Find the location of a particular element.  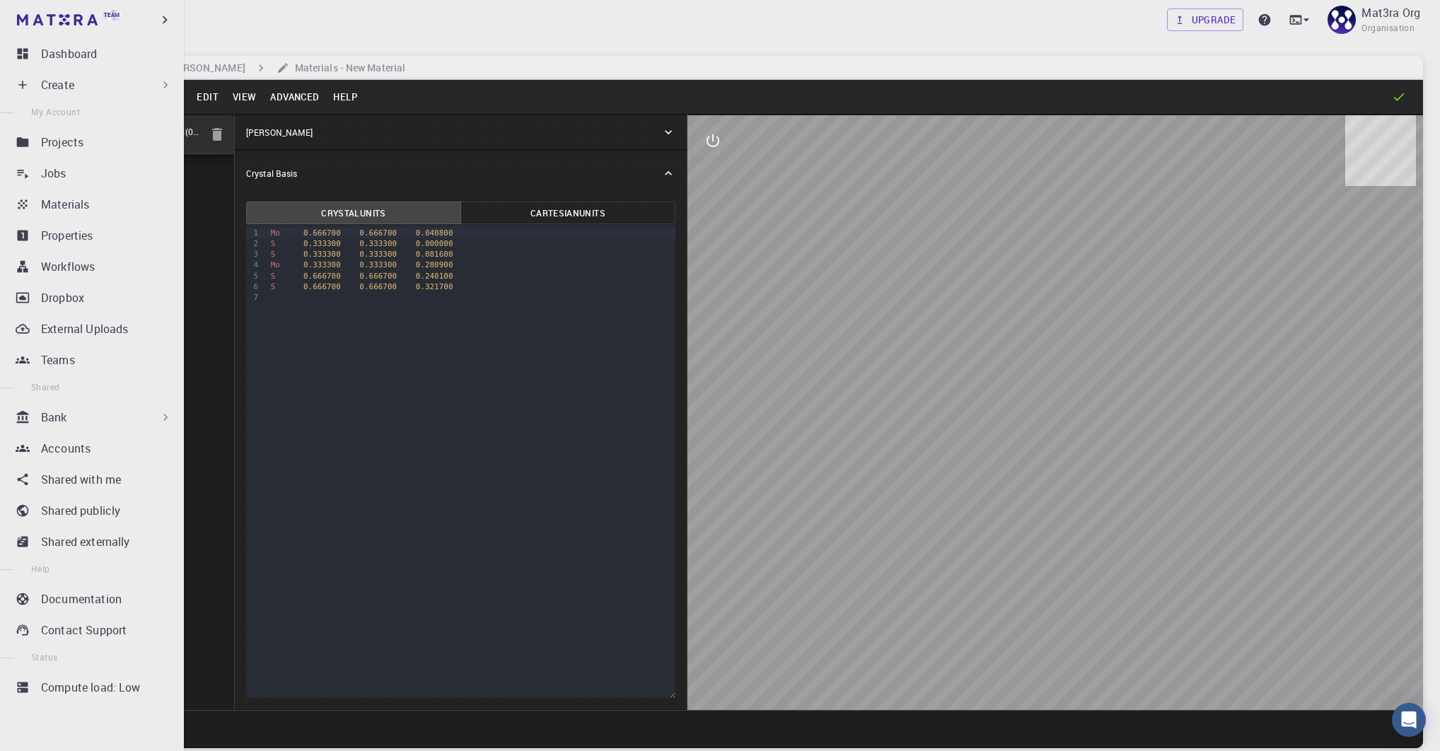

p: Properties is located at coordinates (67, 236).